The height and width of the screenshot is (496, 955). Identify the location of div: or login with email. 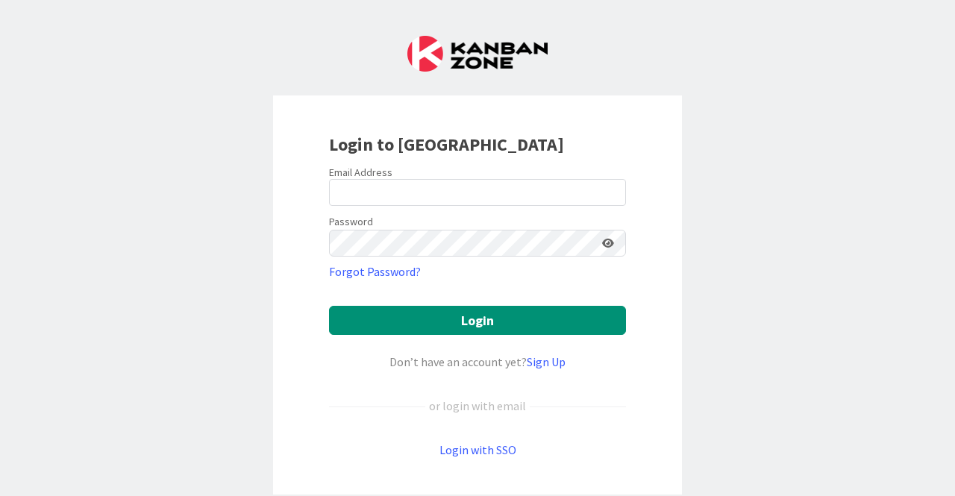
(477, 406).